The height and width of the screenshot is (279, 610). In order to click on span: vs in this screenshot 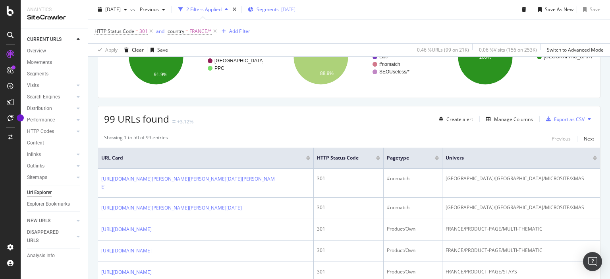, I will do `click(133, 9)`.